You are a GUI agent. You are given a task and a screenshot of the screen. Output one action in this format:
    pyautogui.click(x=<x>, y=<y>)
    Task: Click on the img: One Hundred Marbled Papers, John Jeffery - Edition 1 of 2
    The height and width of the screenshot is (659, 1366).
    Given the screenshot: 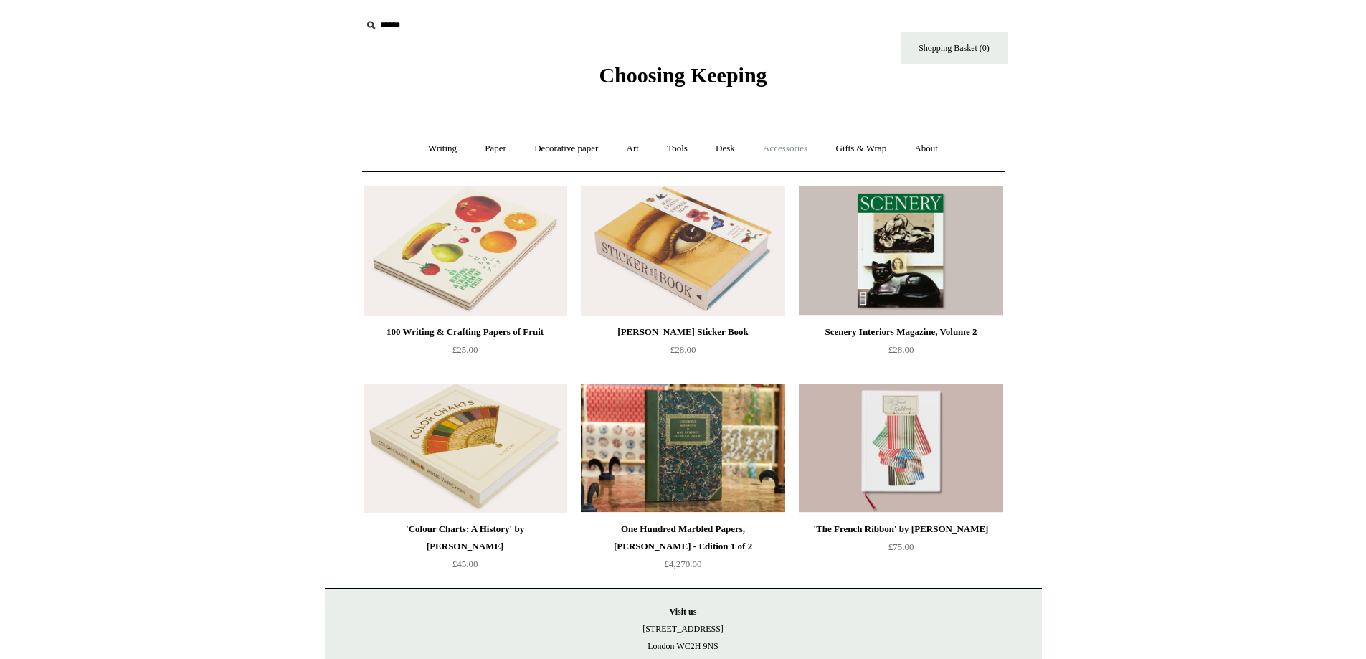 What is the action you would take?
    pyautogui.click(x=683, y=448)
    